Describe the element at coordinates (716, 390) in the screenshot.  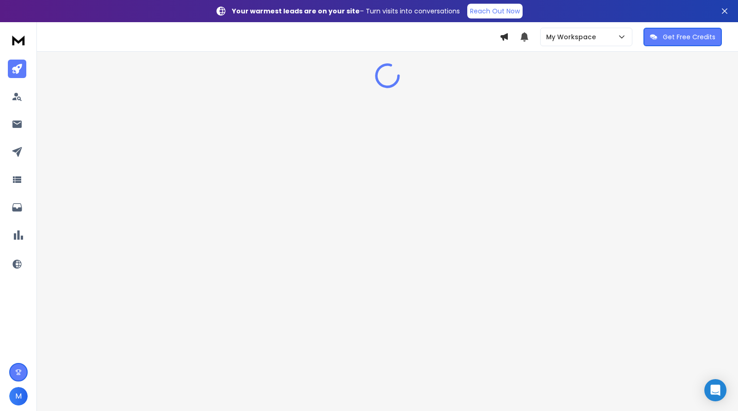
I see `div: Open Intercom Messenger` at that location.